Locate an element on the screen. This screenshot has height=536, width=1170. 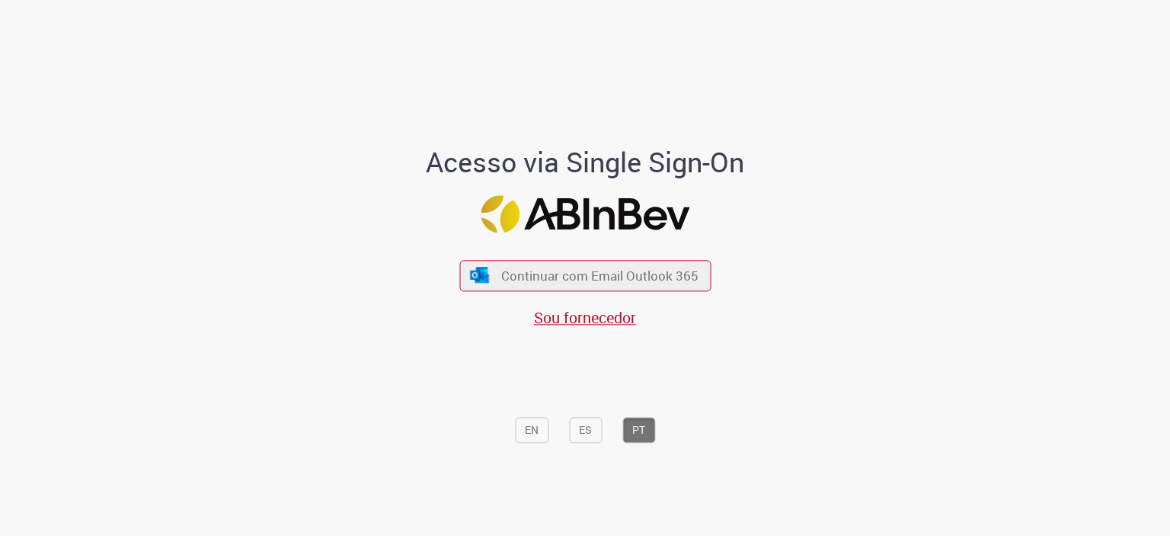
a: Sou fornecedor is located at coordinates (585, 317).